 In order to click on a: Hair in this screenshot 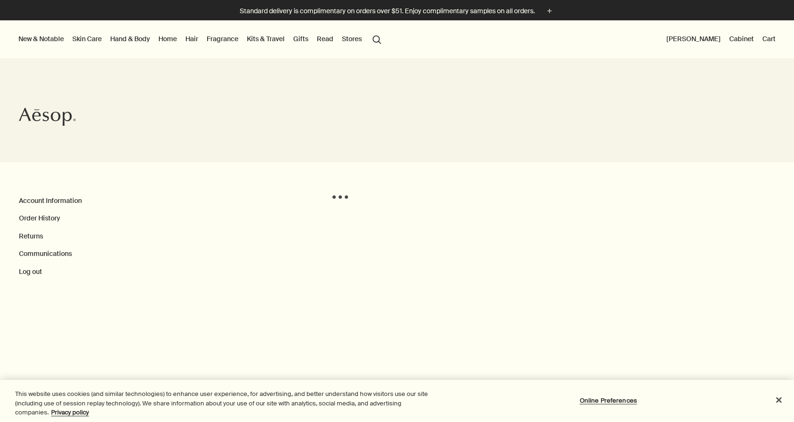, I will do `click(192, 39)`.